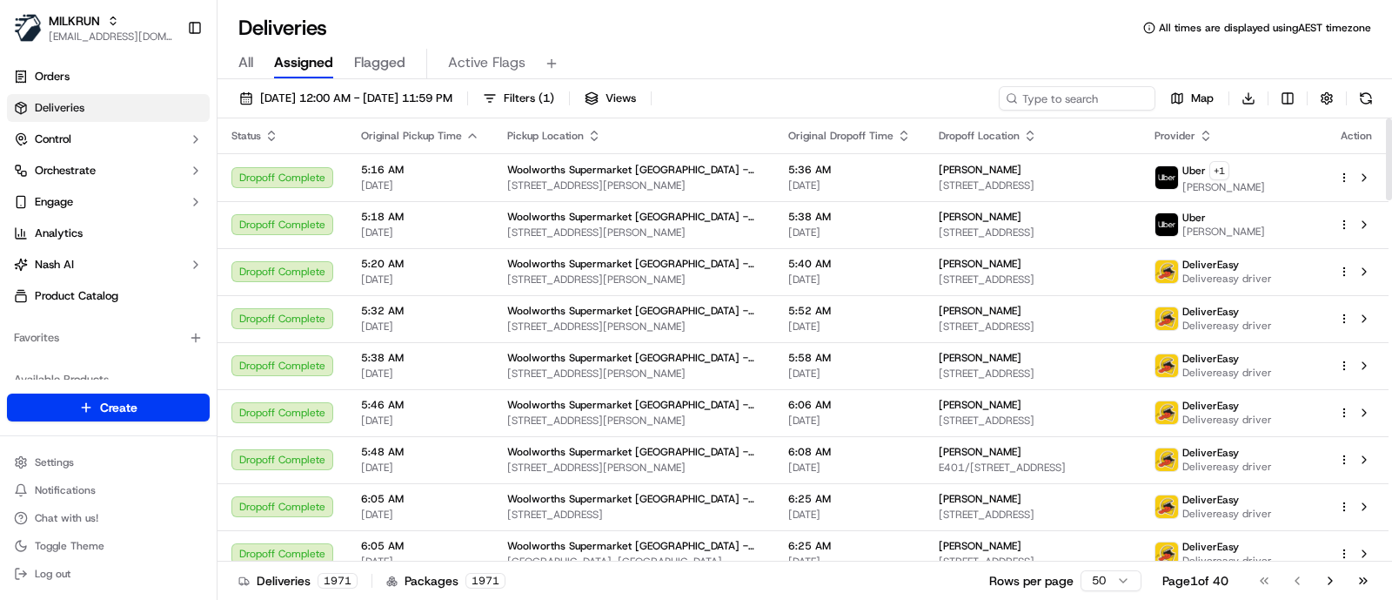 This screenshot has width=1392, height=600. I want to click on span: Nash AI, so click(54, 265).